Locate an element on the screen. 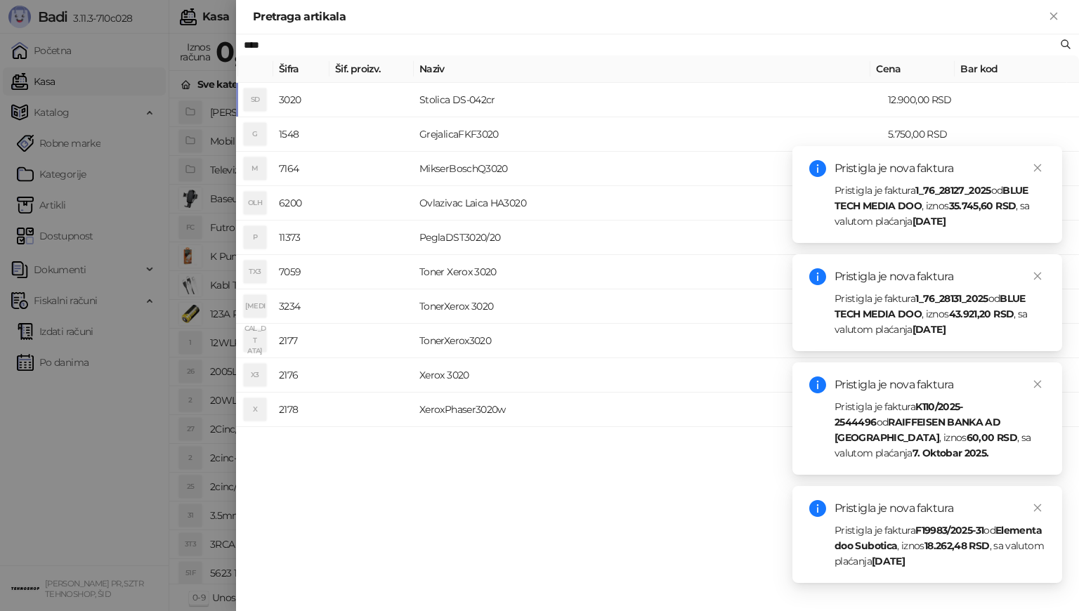 The height and width of the screenshot is (611, 1079). th: Bar kod is located at coordinates (1010, 69).